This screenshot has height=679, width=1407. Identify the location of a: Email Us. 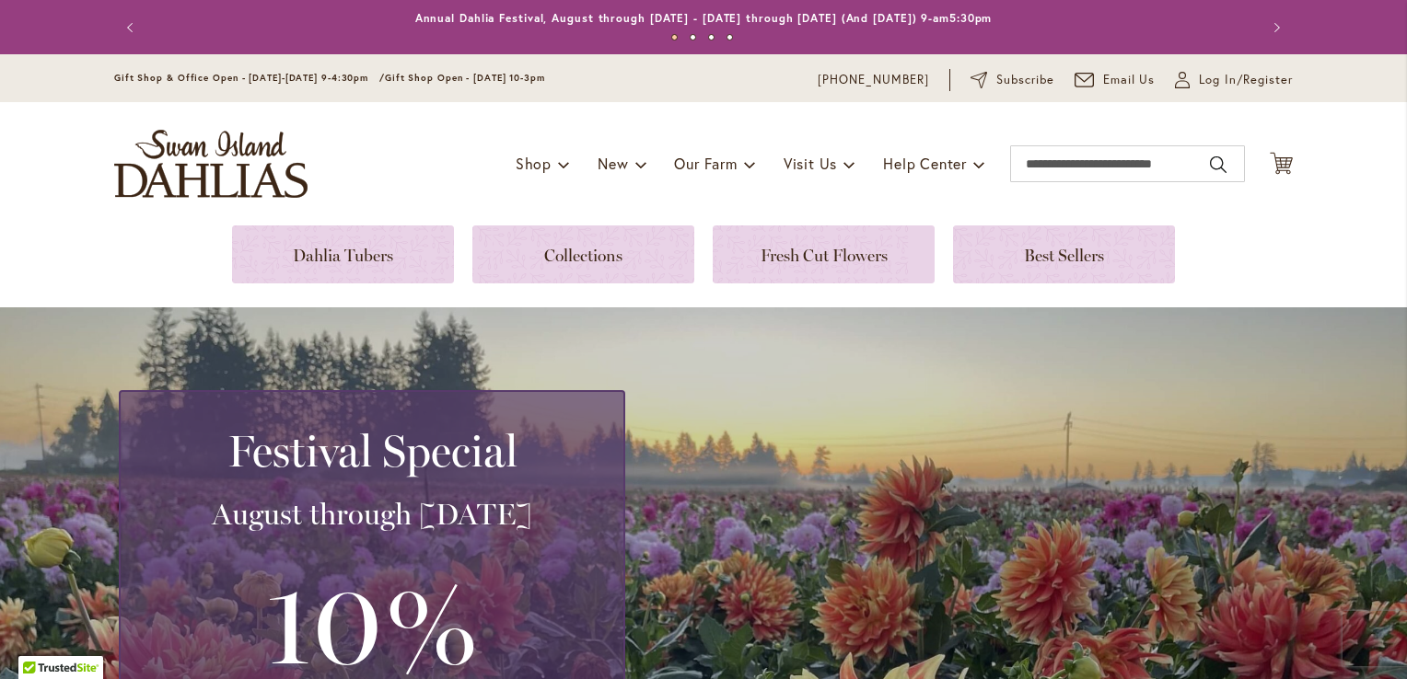
(1115, 80).